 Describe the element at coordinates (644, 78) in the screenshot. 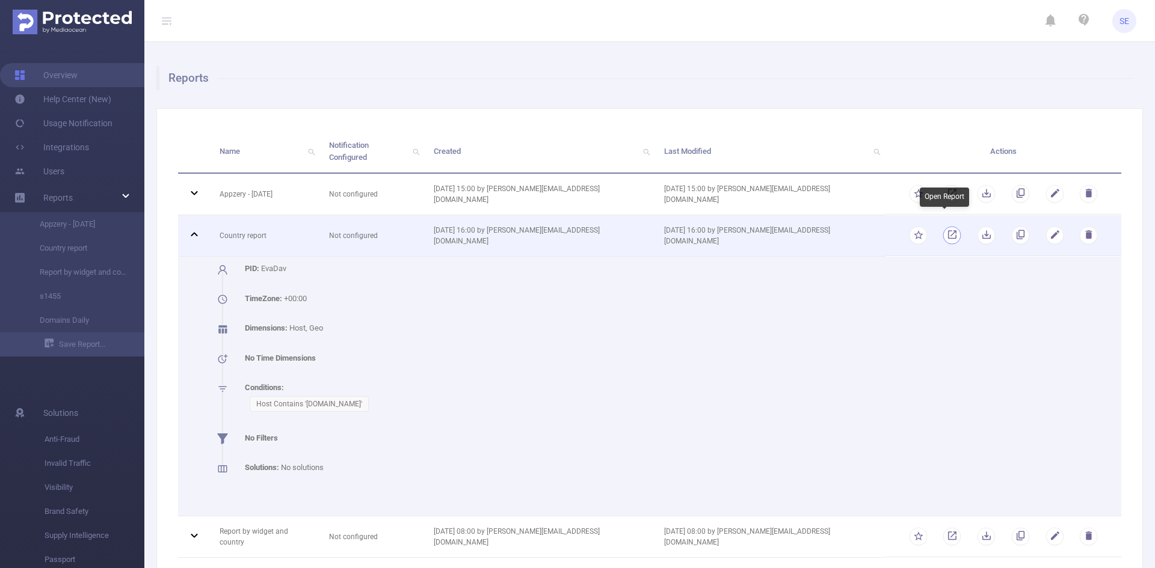

I see `h1: Reports` at that location.